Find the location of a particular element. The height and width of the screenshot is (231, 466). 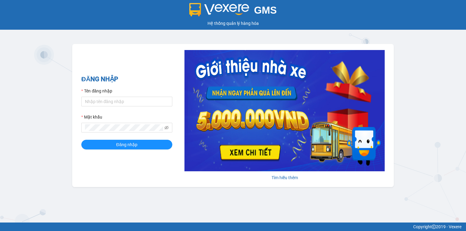

h2: ĐĂNG NHẬP is located at coordinates (127, 79).